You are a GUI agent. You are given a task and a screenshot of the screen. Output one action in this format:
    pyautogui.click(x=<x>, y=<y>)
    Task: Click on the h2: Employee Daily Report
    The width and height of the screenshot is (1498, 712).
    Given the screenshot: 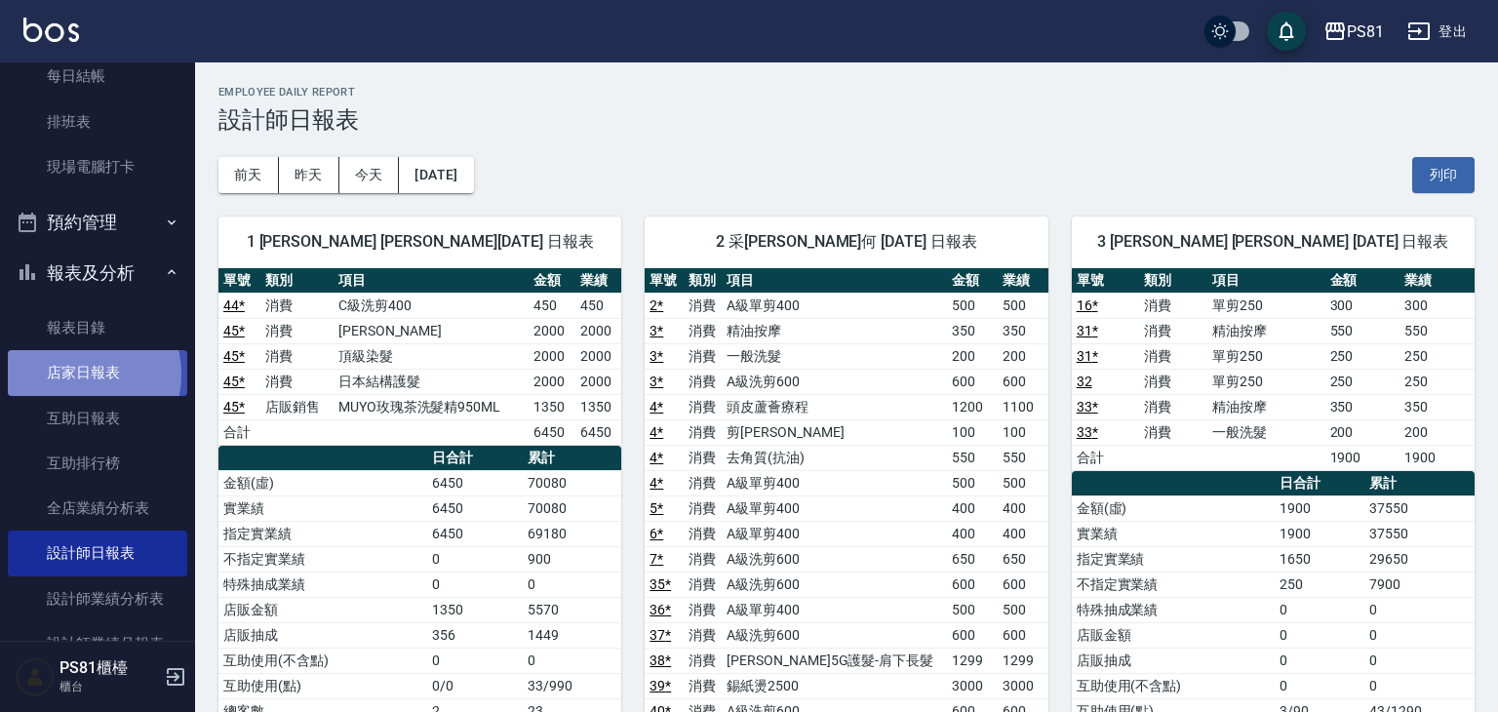 What is the action you would take?
    pyautogui.click(x=847, y=92)
    